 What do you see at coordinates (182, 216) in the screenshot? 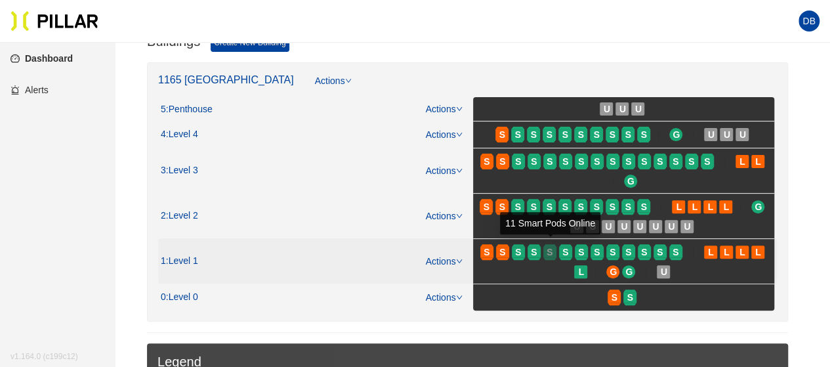
I see `span: : Level 2` at bounding box center [182, 216].